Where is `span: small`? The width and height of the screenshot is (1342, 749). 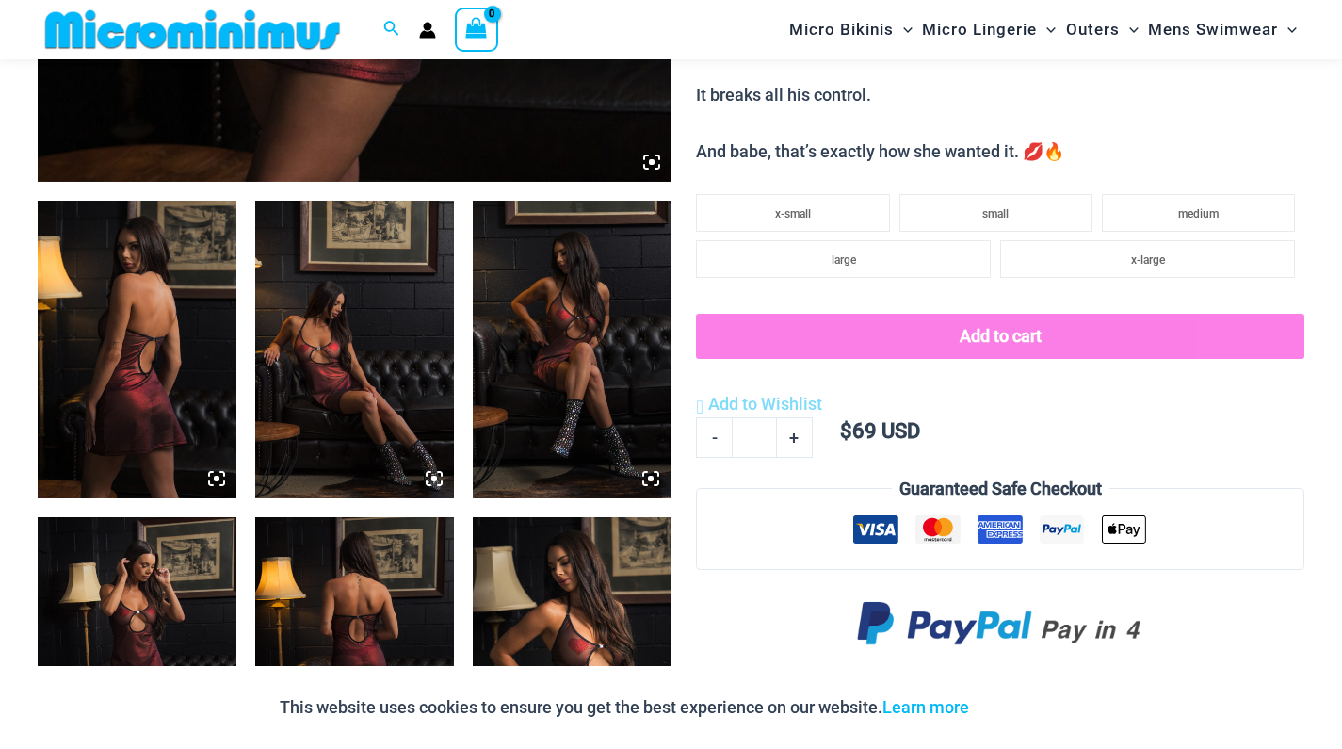 span: small is located at coordinates (995, 214).